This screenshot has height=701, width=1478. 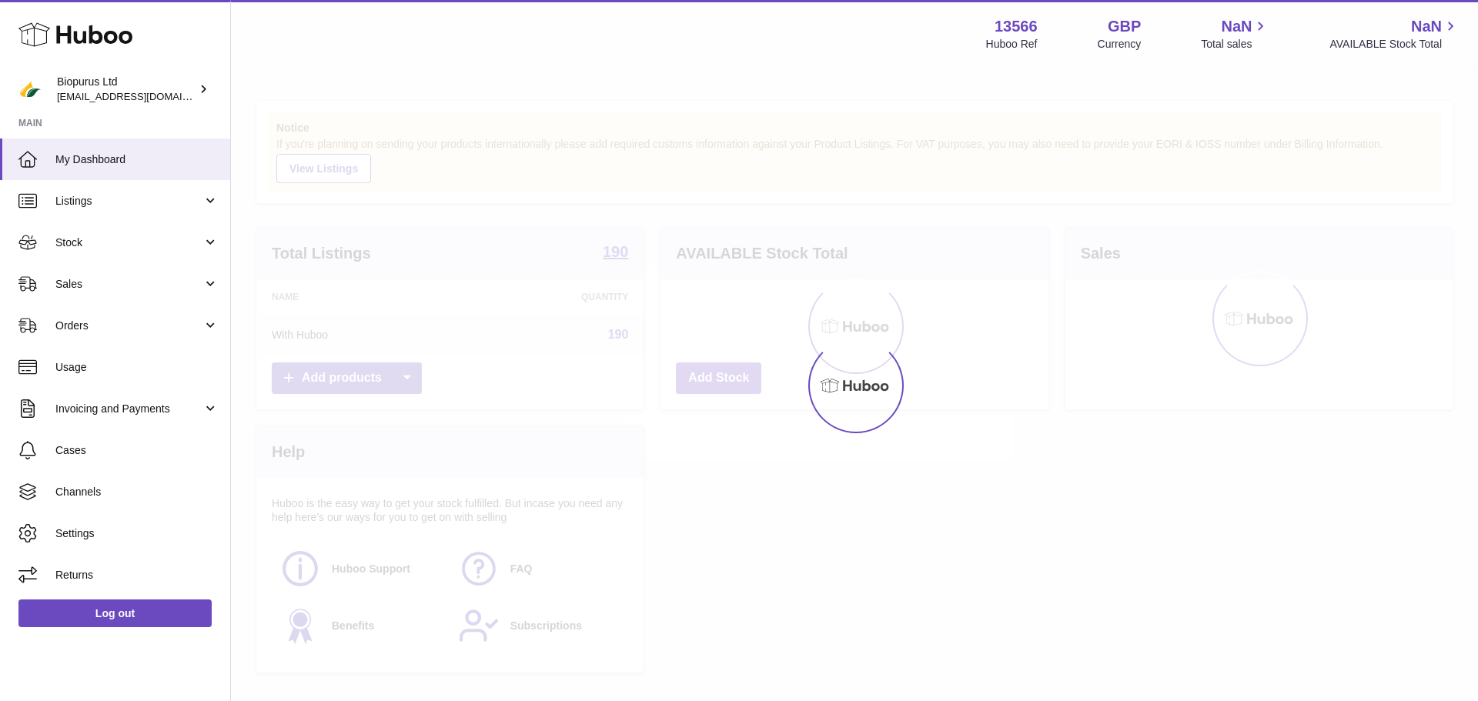 What do you see at coordinates (137, 575) in the screenshot?
I see `span: Returns` at bounding box center [137, 575].